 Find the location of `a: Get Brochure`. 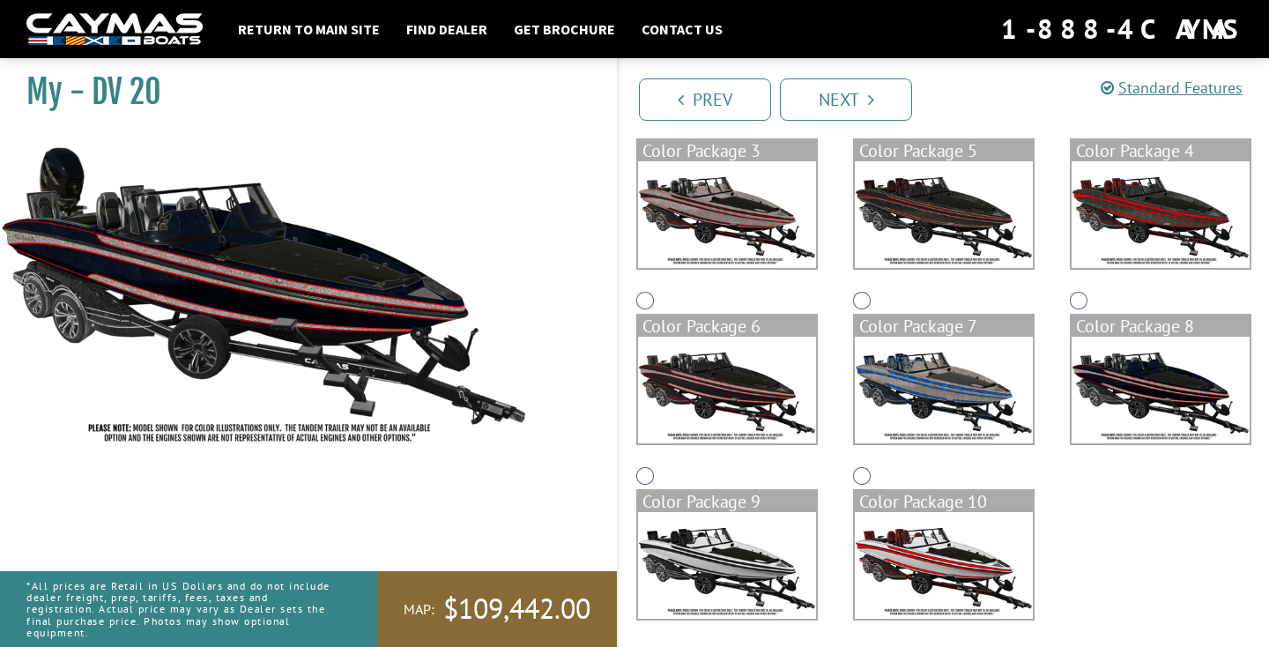

a: Get Brochure is located at coordinates (564, 29).